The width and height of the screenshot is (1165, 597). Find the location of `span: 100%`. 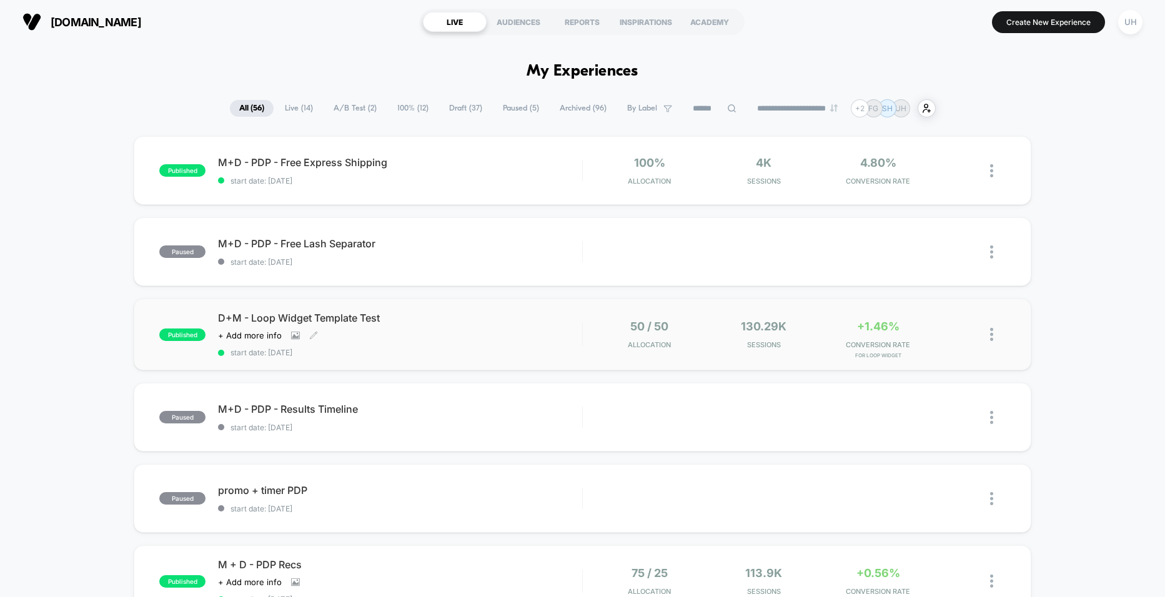

span: 100% is located at coordinates (650, 162).